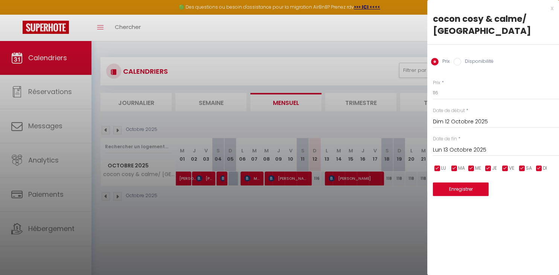  Describe the element at coordinates (461, 189) in the screenshot. I see `button: Enregistrer` at that location.